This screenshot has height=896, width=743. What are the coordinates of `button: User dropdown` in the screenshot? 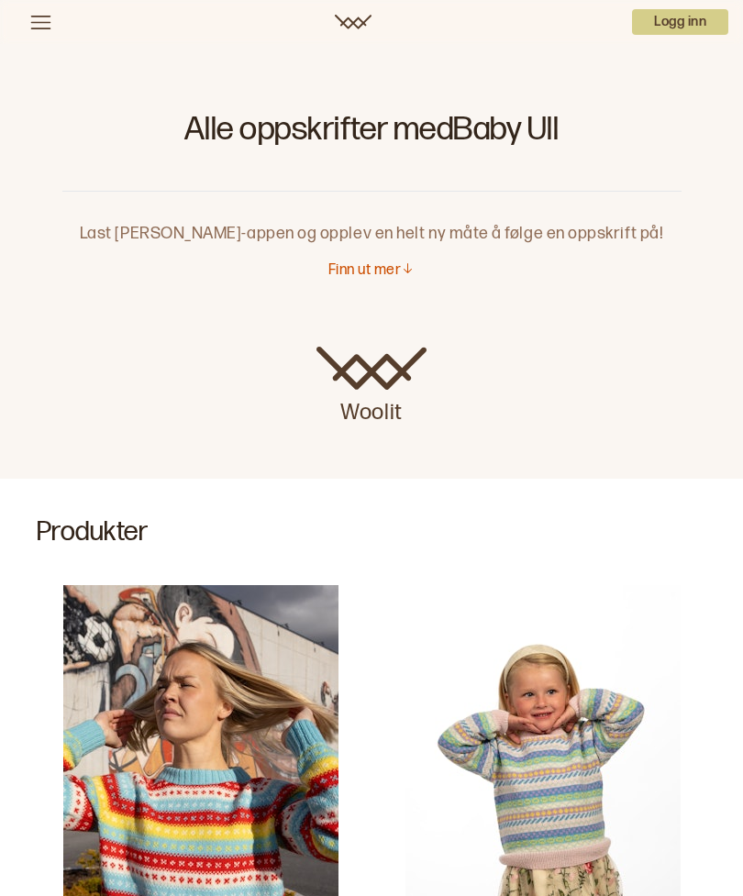 It's located at (679, 22).